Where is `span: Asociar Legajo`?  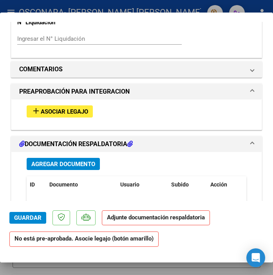 span: Asociar Legajo is located at coordinates (64, 111).